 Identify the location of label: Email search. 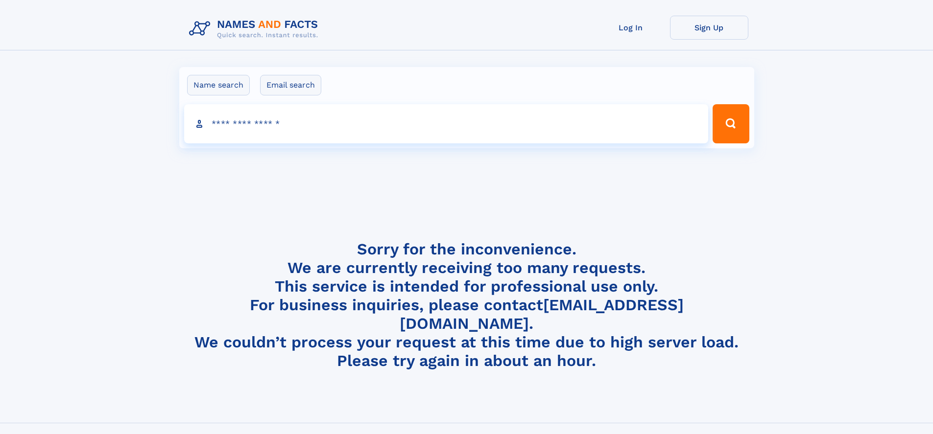
(290, 85).